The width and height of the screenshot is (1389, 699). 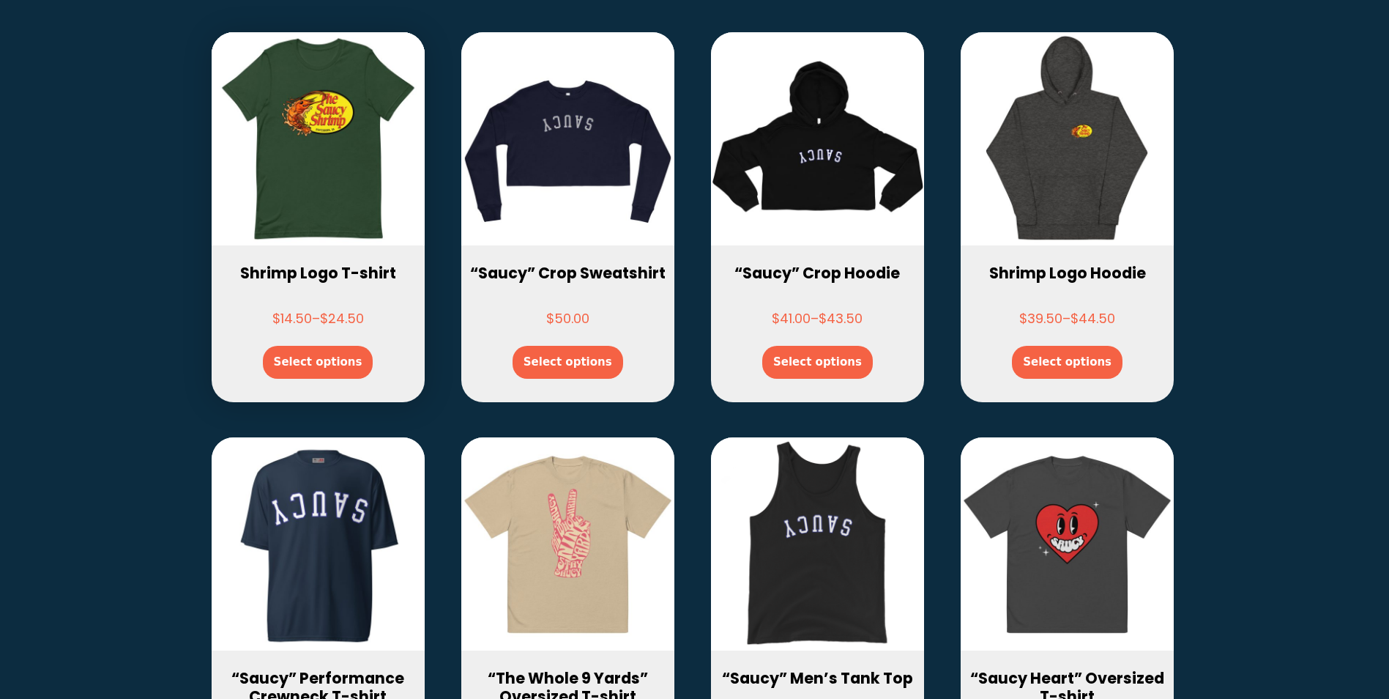 What do you see at coordinates (817, 362) in the screenshot?
I see `a: Select options for “"Saucy" Crop Hoodie”` at bounding box center [817, 362].